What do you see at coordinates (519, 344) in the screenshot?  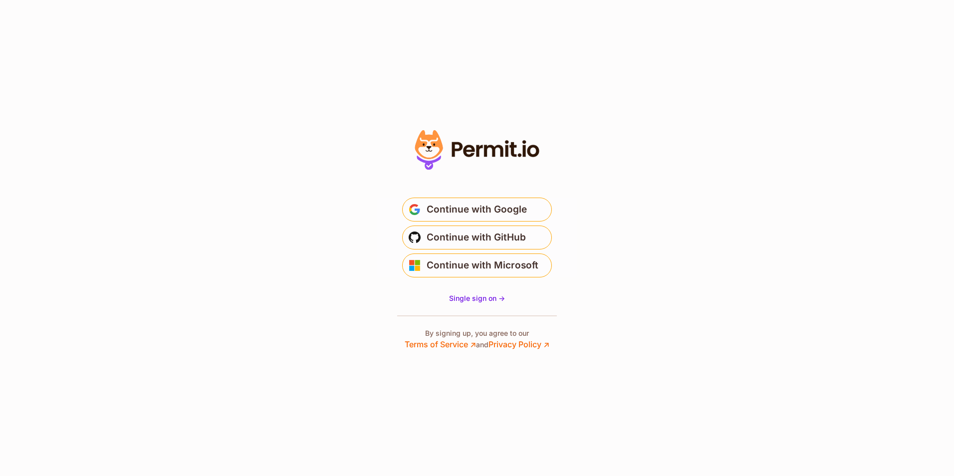 I see `a: Privacy Policy ↗` at bounding box center [519, 344].